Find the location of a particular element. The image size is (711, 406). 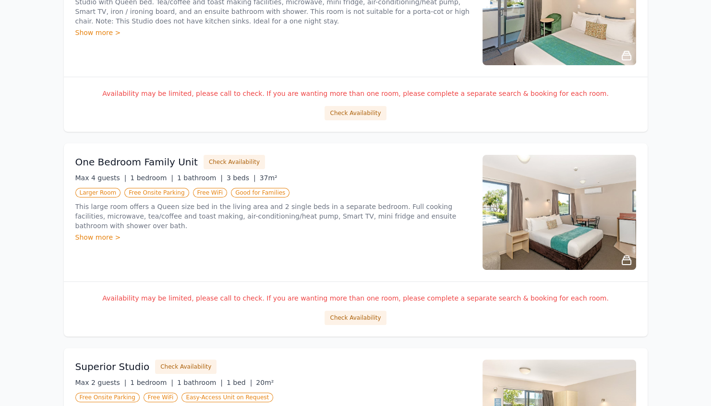

span: Max 2 guests | is located at coordinates (101, 383).